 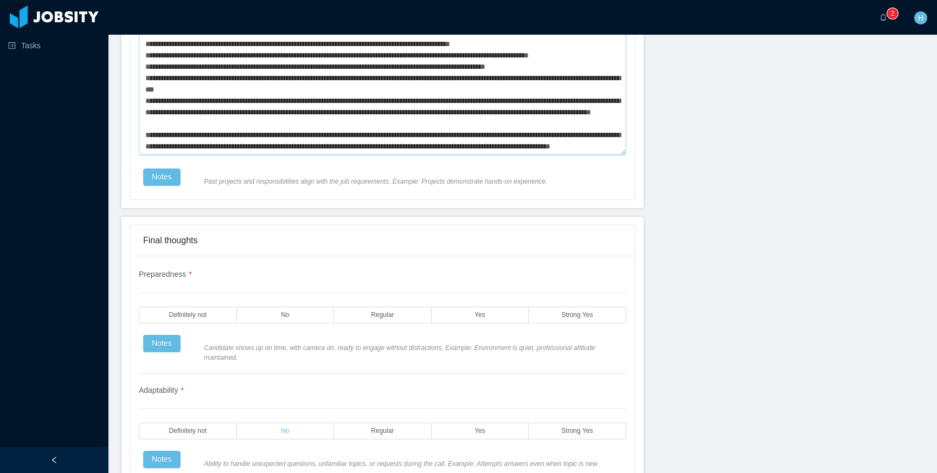 What do you see at coordinates (921, 18) in the screenshot?
I see `span: H` at bounding box center [921, 18].